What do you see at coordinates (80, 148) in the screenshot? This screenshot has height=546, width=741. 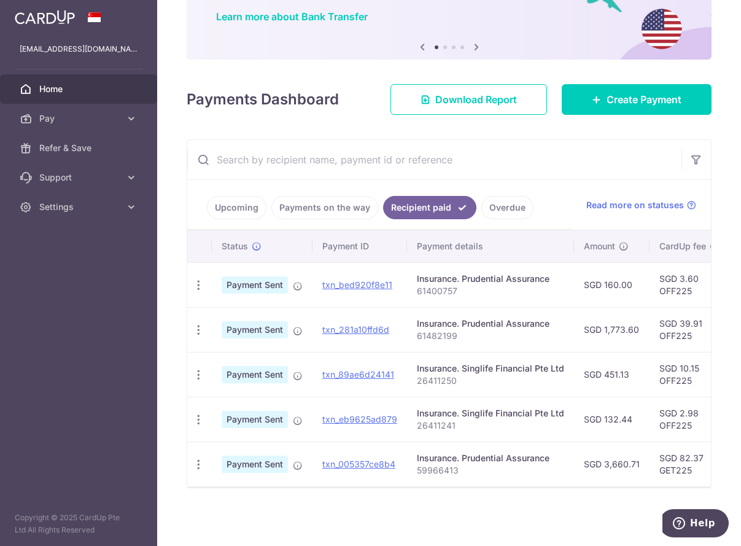 I see `span: Refer & Save` at bounding box center [80, 148].